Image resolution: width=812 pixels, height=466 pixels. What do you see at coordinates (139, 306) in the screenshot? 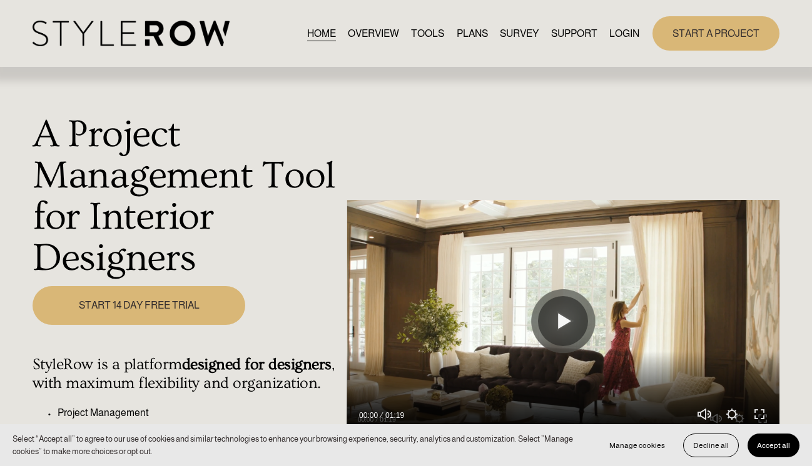
I see `a: START 14 DAY FREE TRIAL` at bounding box center [139, 306].